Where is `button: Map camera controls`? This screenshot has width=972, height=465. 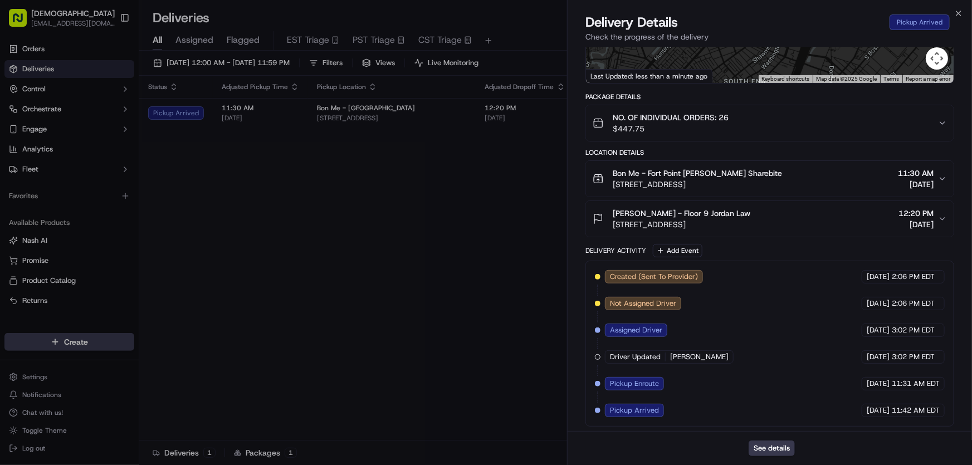
button: Map camera controls is located at coordinates (937, 59).